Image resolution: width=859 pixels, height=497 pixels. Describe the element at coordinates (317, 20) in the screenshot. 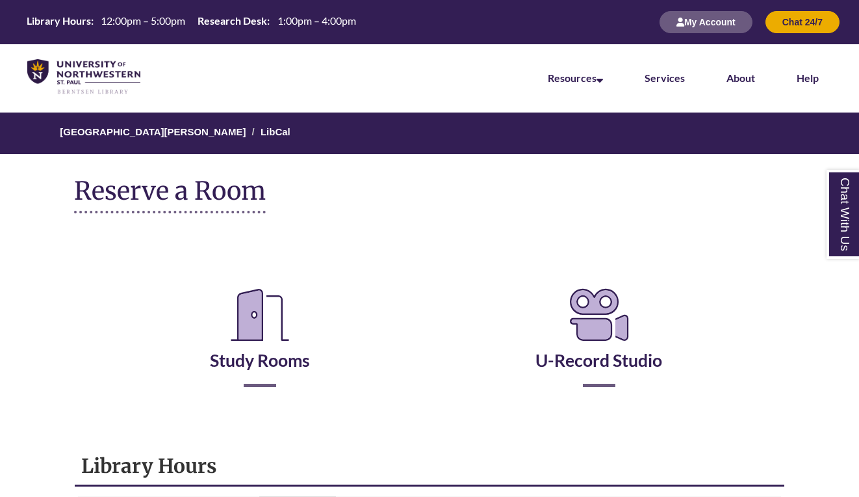

I see `span: 1:00pm – 4:00pm` at that location.